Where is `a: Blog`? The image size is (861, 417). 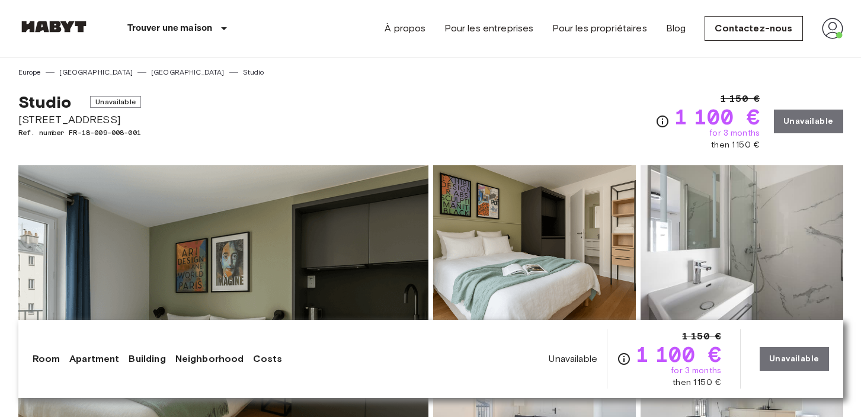
a: Blog is located at coordinates (676, 28).